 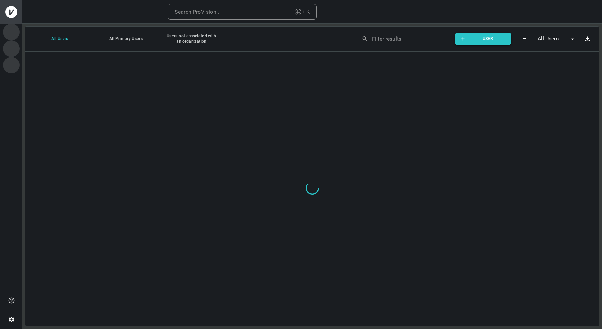 I want to click on button: All Primary Users, so click(x=125, y=39).